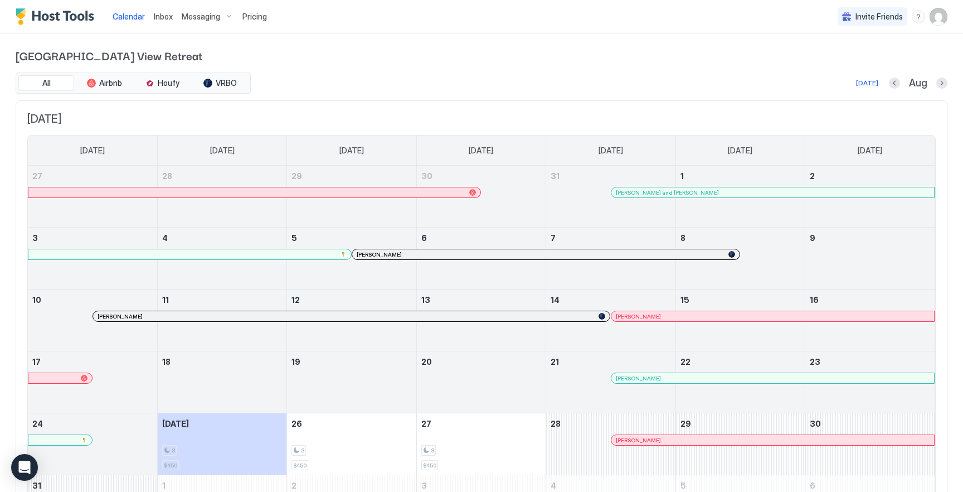 This screenshot has width=963, height=492. What do you see at coordinates (685, 299) in the screenshot?
I see `span: 15` at bounding box center [685, 299].